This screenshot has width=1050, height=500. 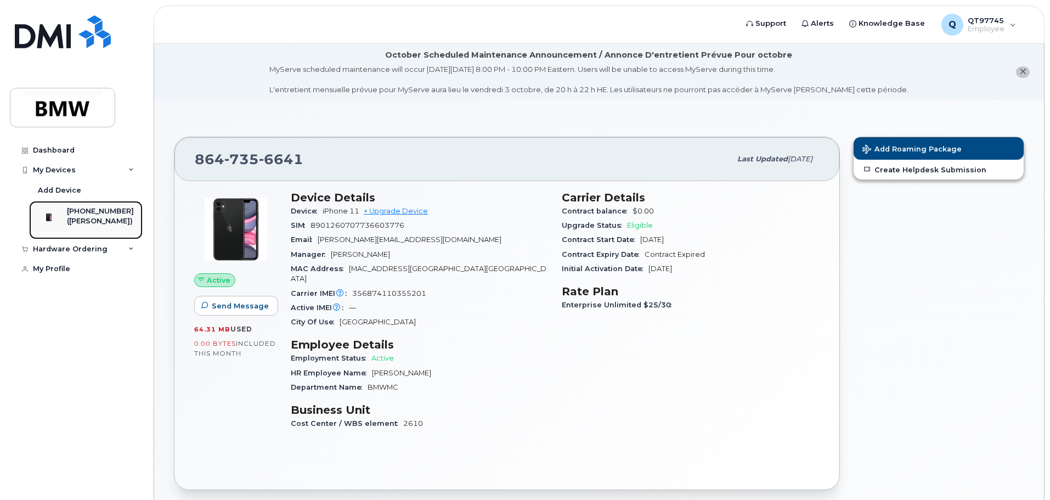 I want to click on span: Send Message, so click(x=240, y=306).